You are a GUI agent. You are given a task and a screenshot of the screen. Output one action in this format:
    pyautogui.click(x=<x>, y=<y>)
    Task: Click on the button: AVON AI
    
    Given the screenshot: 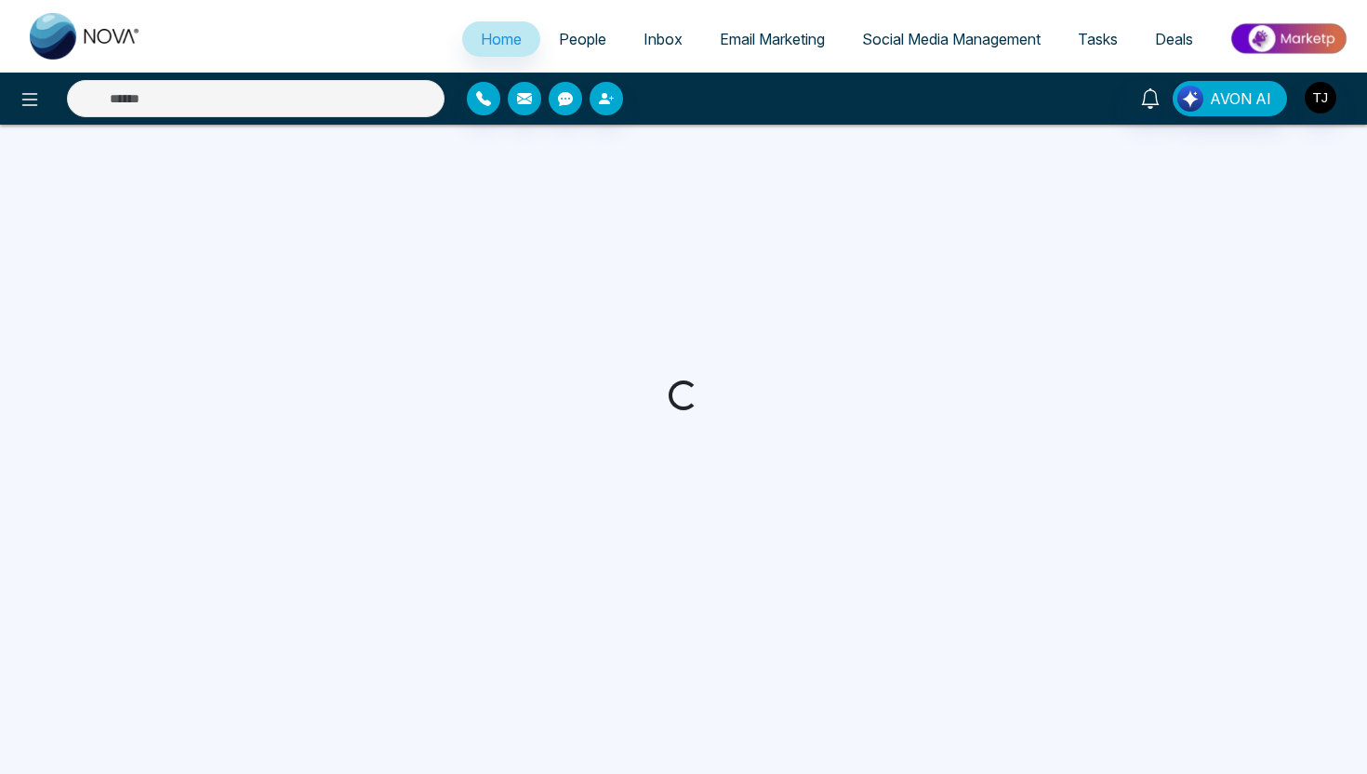 What is the action you would take?
    pyautogui.click(x=1230, y=99)
    